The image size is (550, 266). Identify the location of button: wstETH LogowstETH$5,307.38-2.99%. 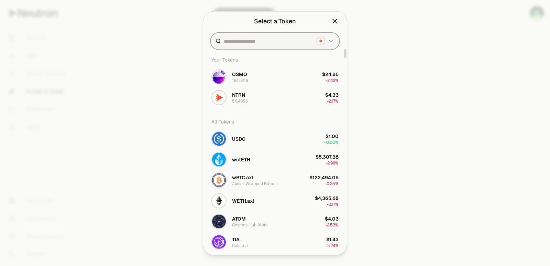
(275, 159).